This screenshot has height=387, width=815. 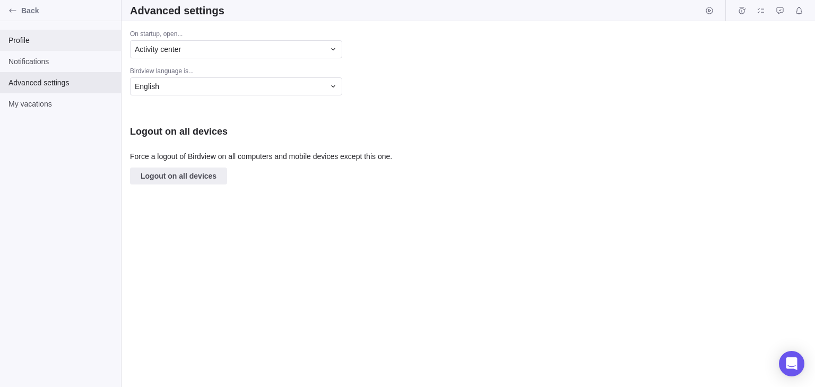 I want to click on span: Advanced settings, so click(x=60, y=83).